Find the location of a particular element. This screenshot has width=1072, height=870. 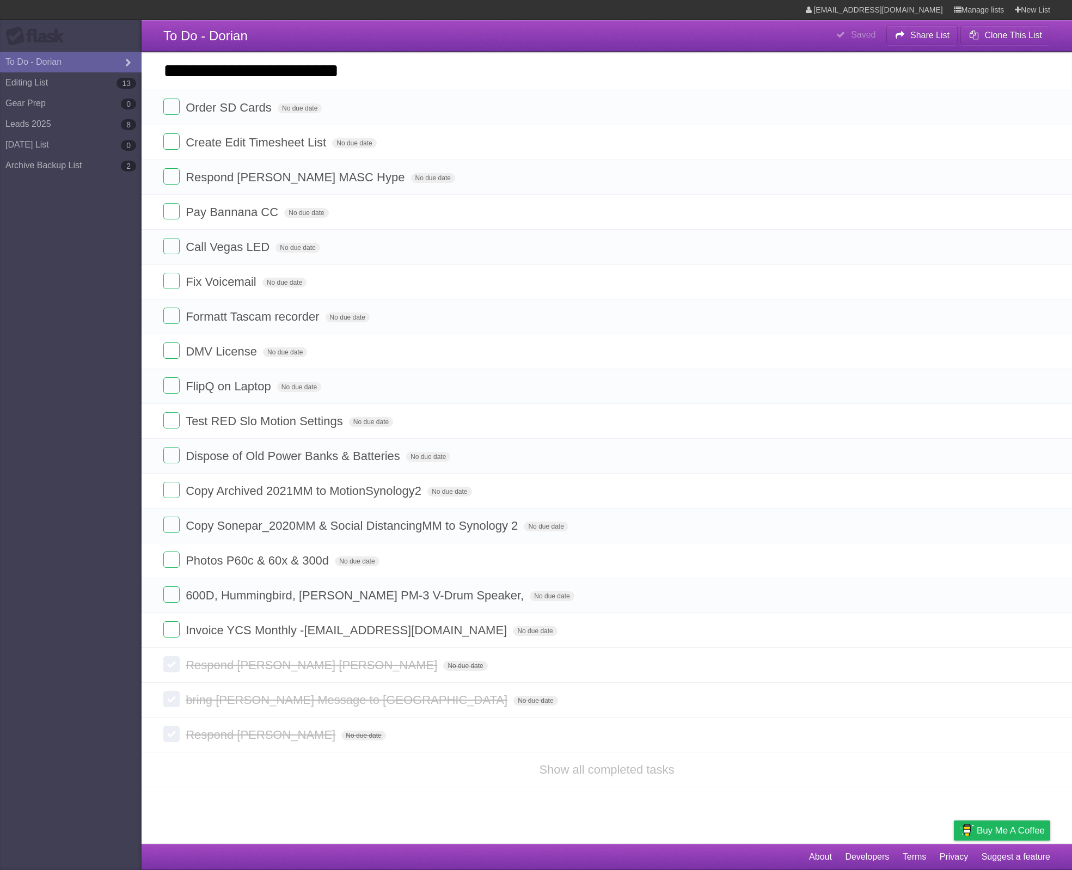

a: About is located at coordinates (820, 857).